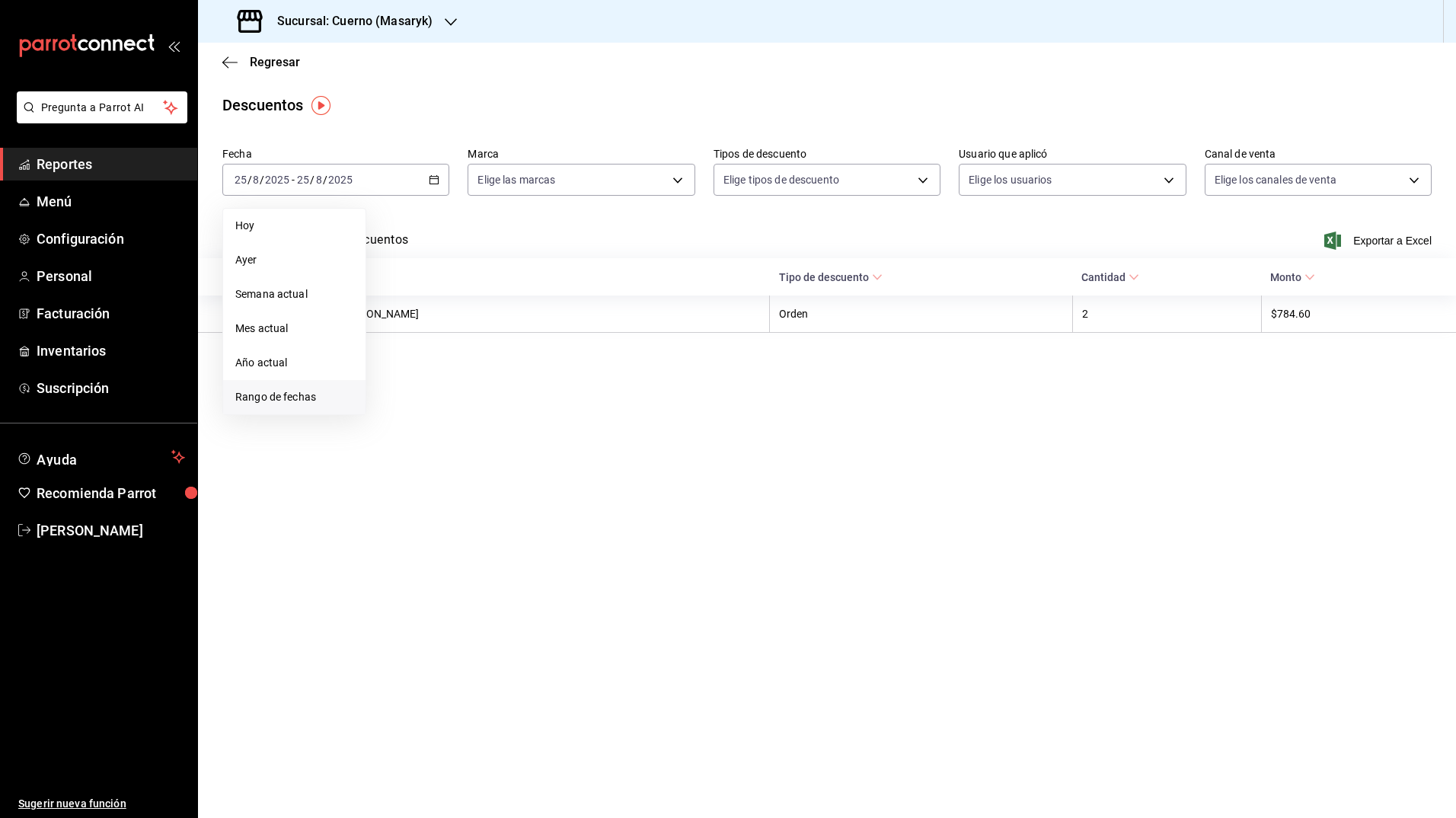 Image resolution: width=1456 pixels, height=818 pixels. I want to click on button: Pregunta a Parrot AI, so click(102, 107).